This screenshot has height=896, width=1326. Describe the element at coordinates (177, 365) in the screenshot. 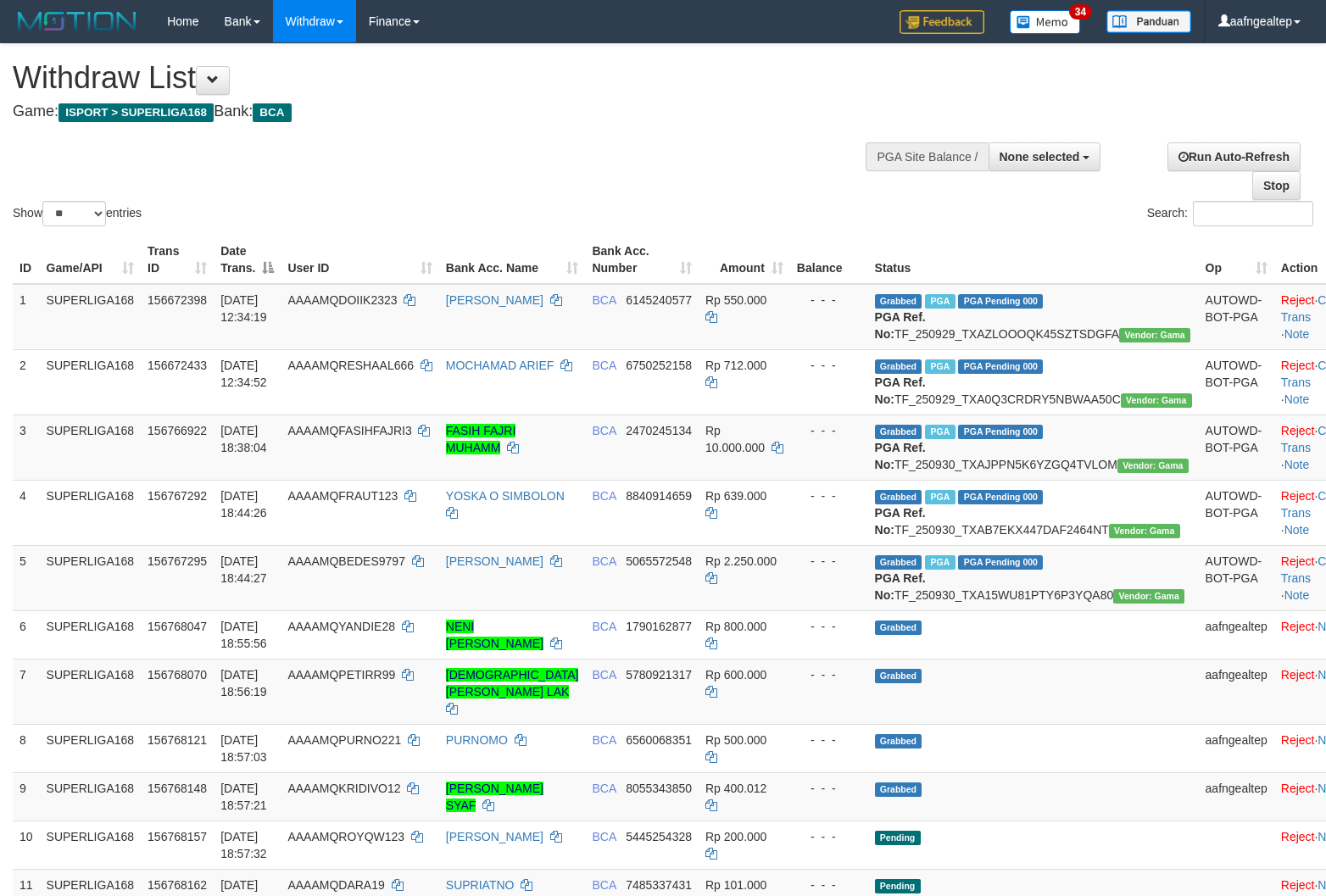

I see `span: 156672433` at that location.